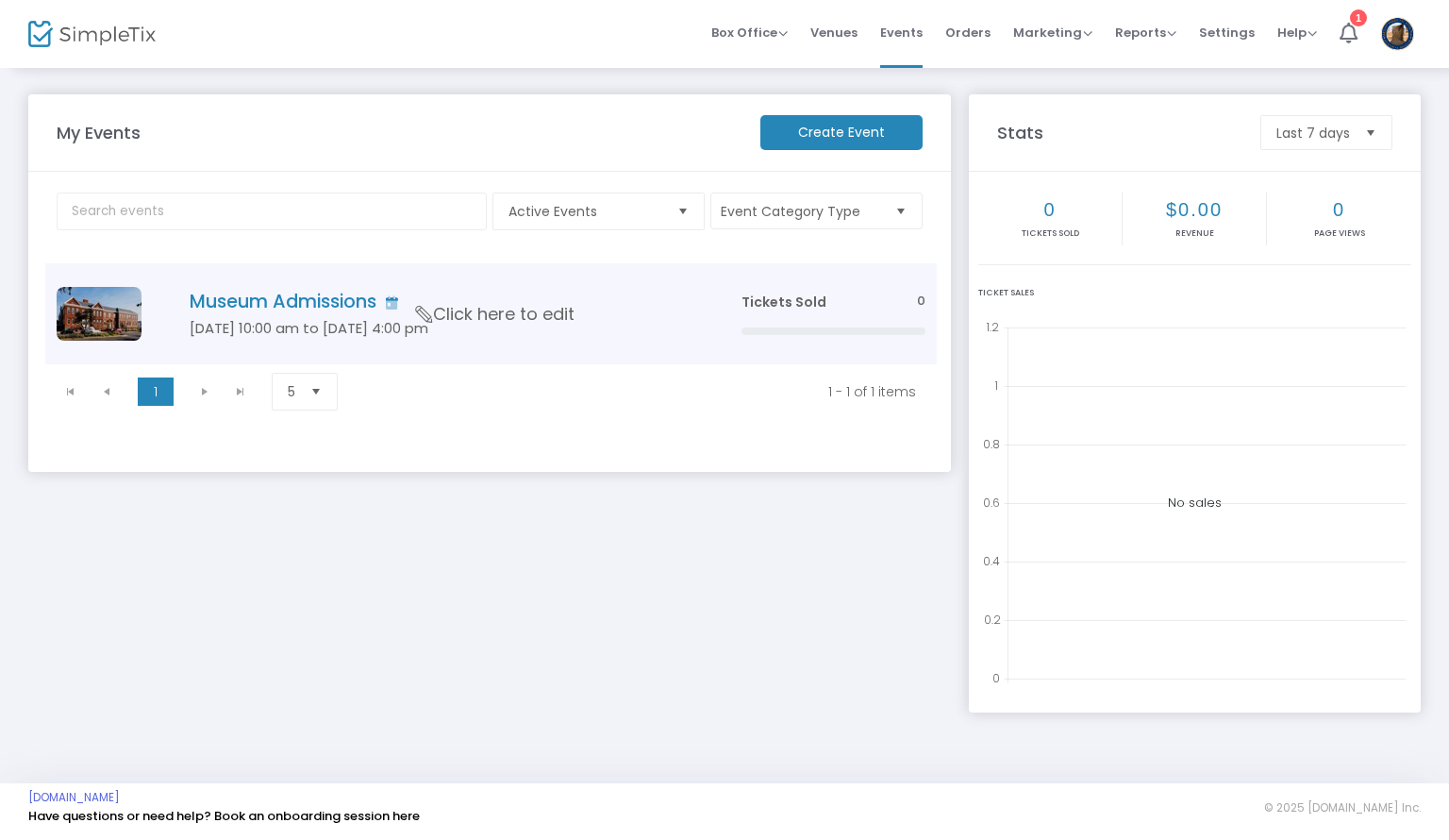  I want to click on span: Settings, so click(1226, 32).